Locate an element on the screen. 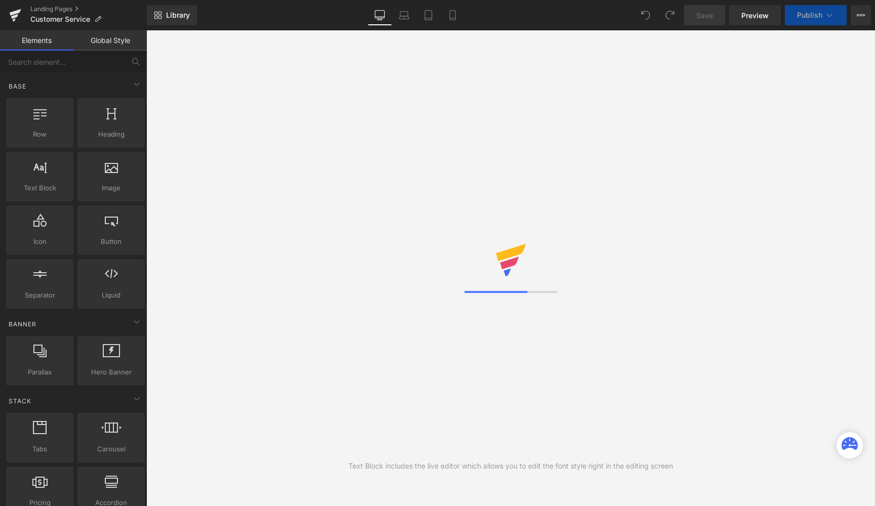 The height and width of the screenshot is (506, 875). span: Stack is located at coordinates (20, 401).